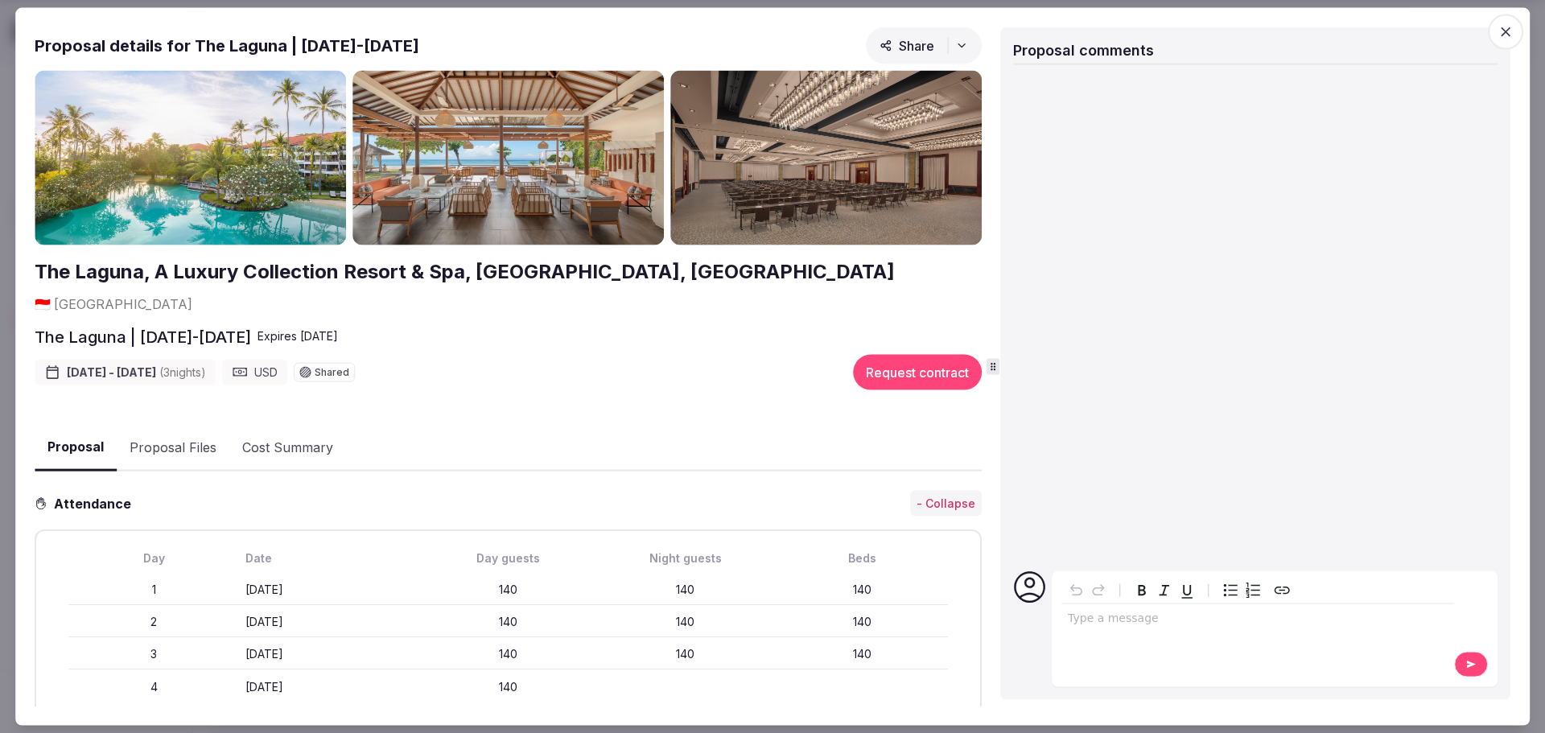 This screenshot has width=1545, height=733. Describe the element at coordinates (96, 504) in the screenshot. I see `h3: Attendance` at that location.